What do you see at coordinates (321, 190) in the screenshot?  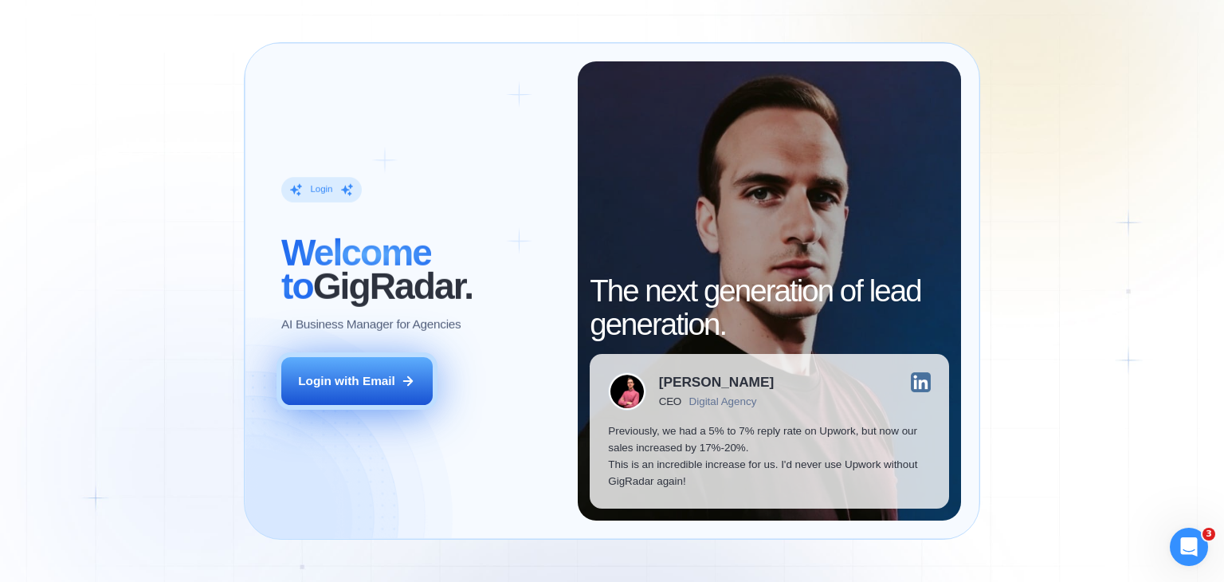 I see `div: Login` at bounding box center [321, 190].